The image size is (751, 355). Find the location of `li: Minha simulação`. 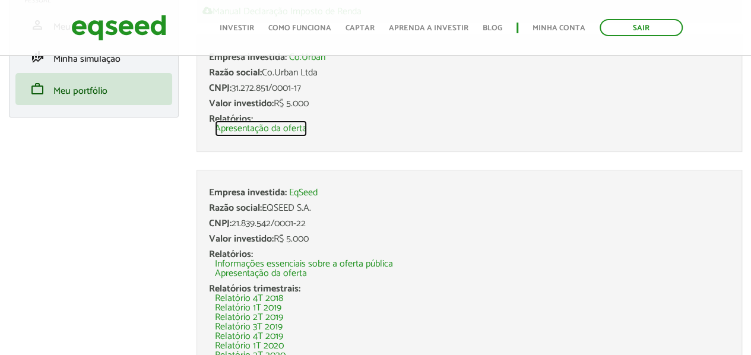

li: Minha simulação is located at coordinates (94, 57).